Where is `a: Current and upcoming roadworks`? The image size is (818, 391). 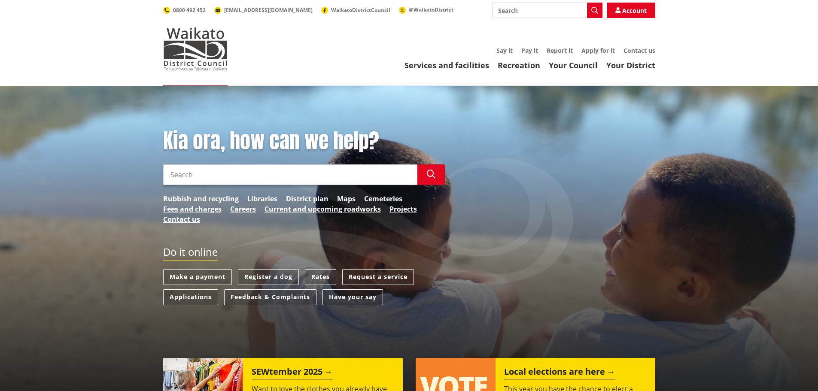 a: Current and upcoming roadworks is located at coordinates (322, 209).